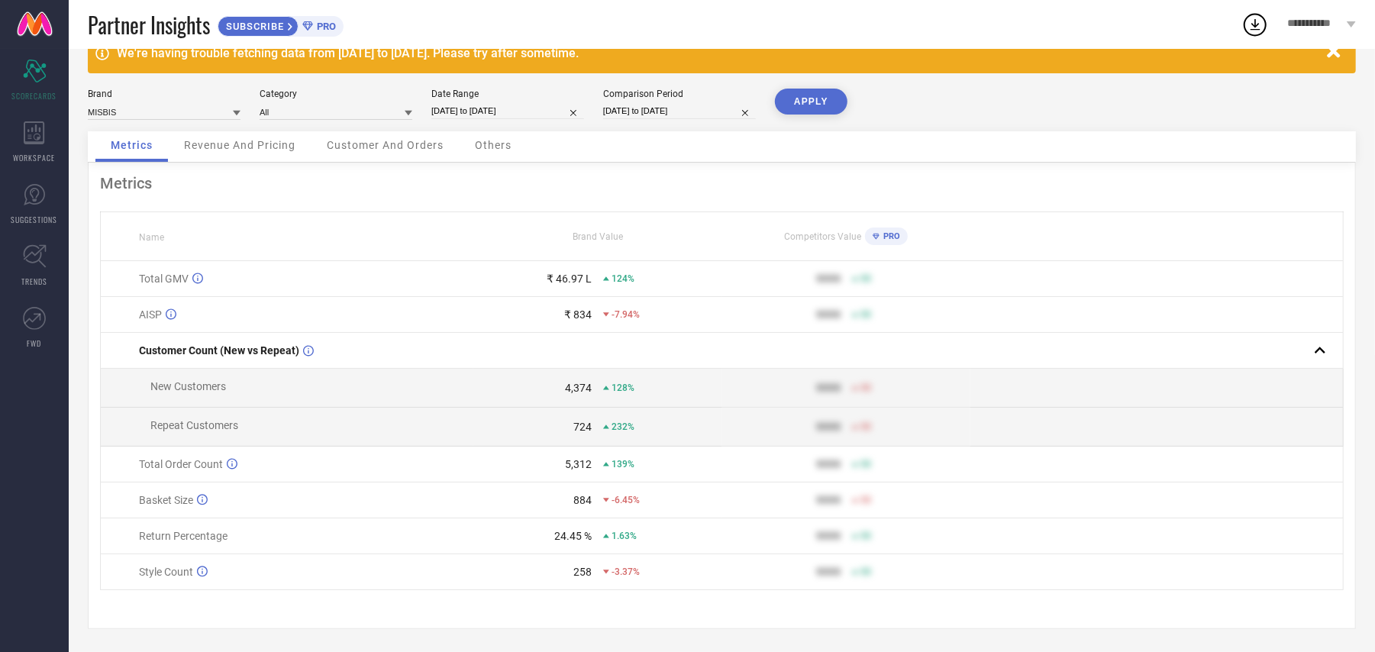 The height and width of the screenshot is (652, 1375). Describe the element at coordinates (623, 427) in the screenshot. I see `span: 232%` at that location.